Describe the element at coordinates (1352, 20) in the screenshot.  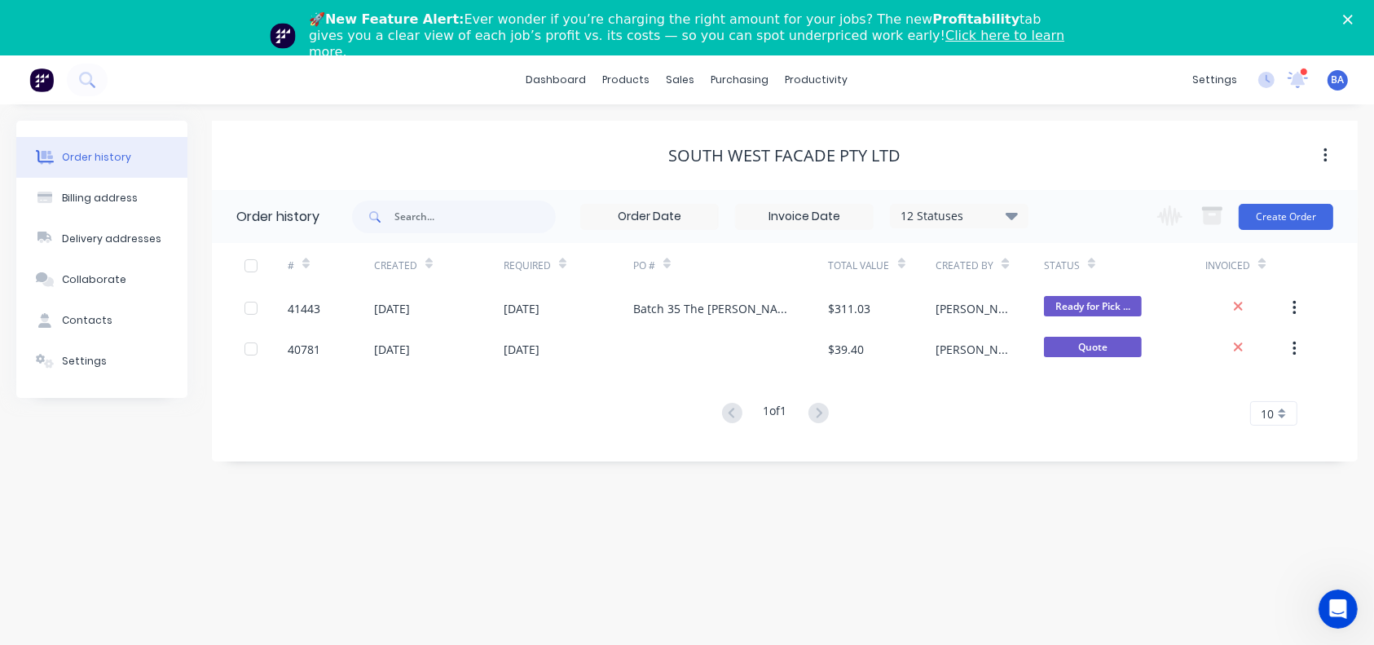
I see `div: Close` at that location.